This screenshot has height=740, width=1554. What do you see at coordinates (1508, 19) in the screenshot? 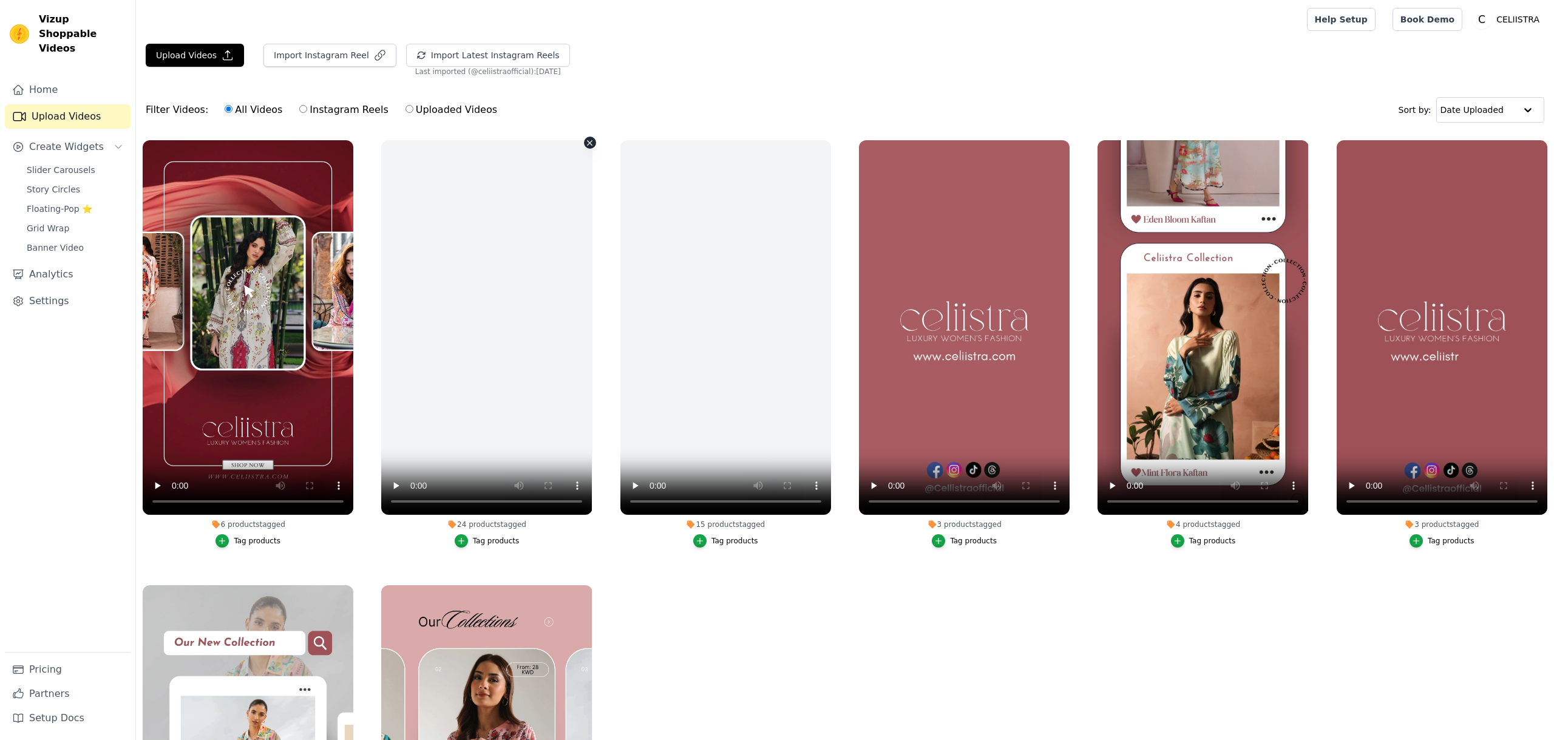
I see `button: C CELIISTRA` at bounding box center [1508, 19].